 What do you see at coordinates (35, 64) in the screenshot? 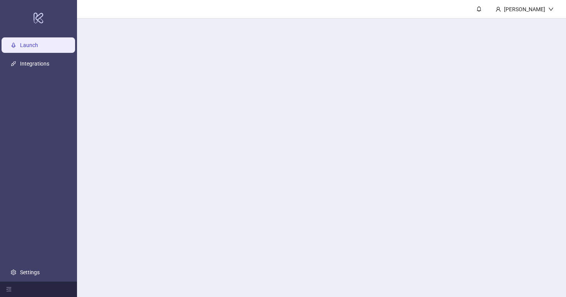
I see `a: Integrations` at bounding box center [35, 64].